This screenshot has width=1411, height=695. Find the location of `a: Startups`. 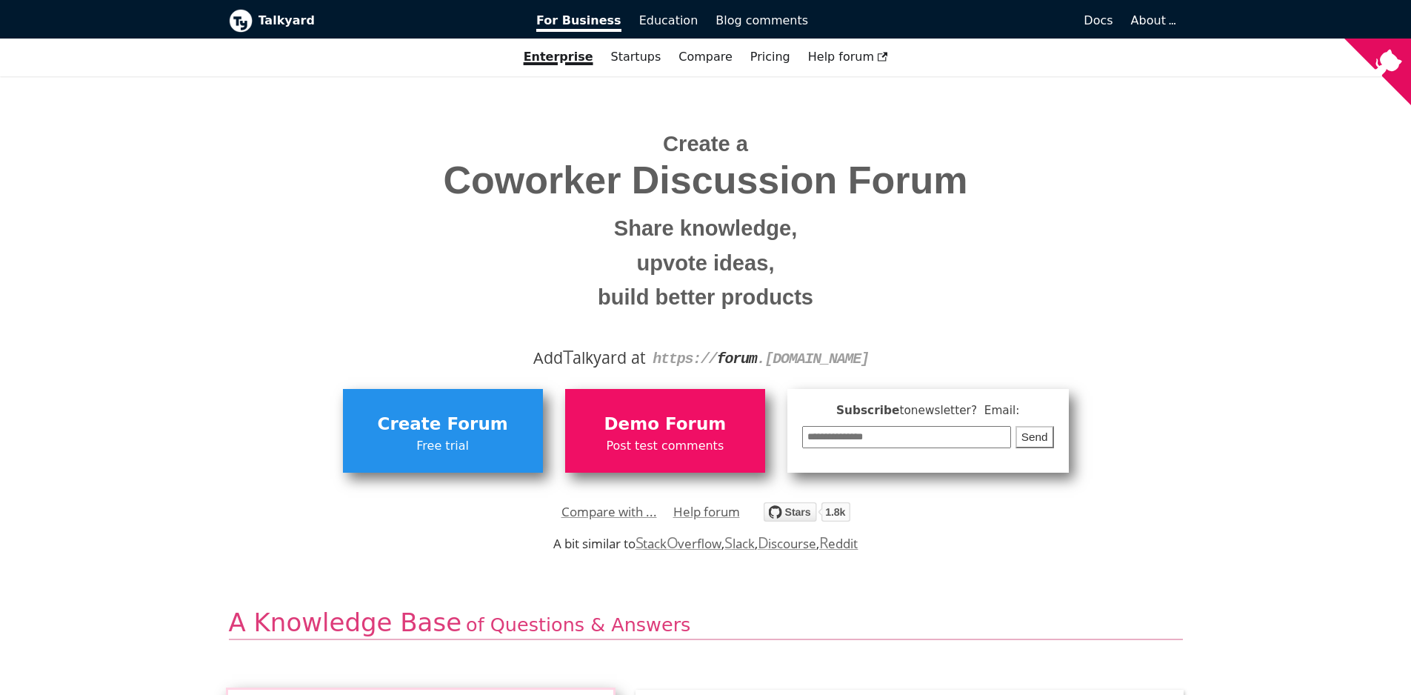

a: Startups is located at coordinates (636, 57).